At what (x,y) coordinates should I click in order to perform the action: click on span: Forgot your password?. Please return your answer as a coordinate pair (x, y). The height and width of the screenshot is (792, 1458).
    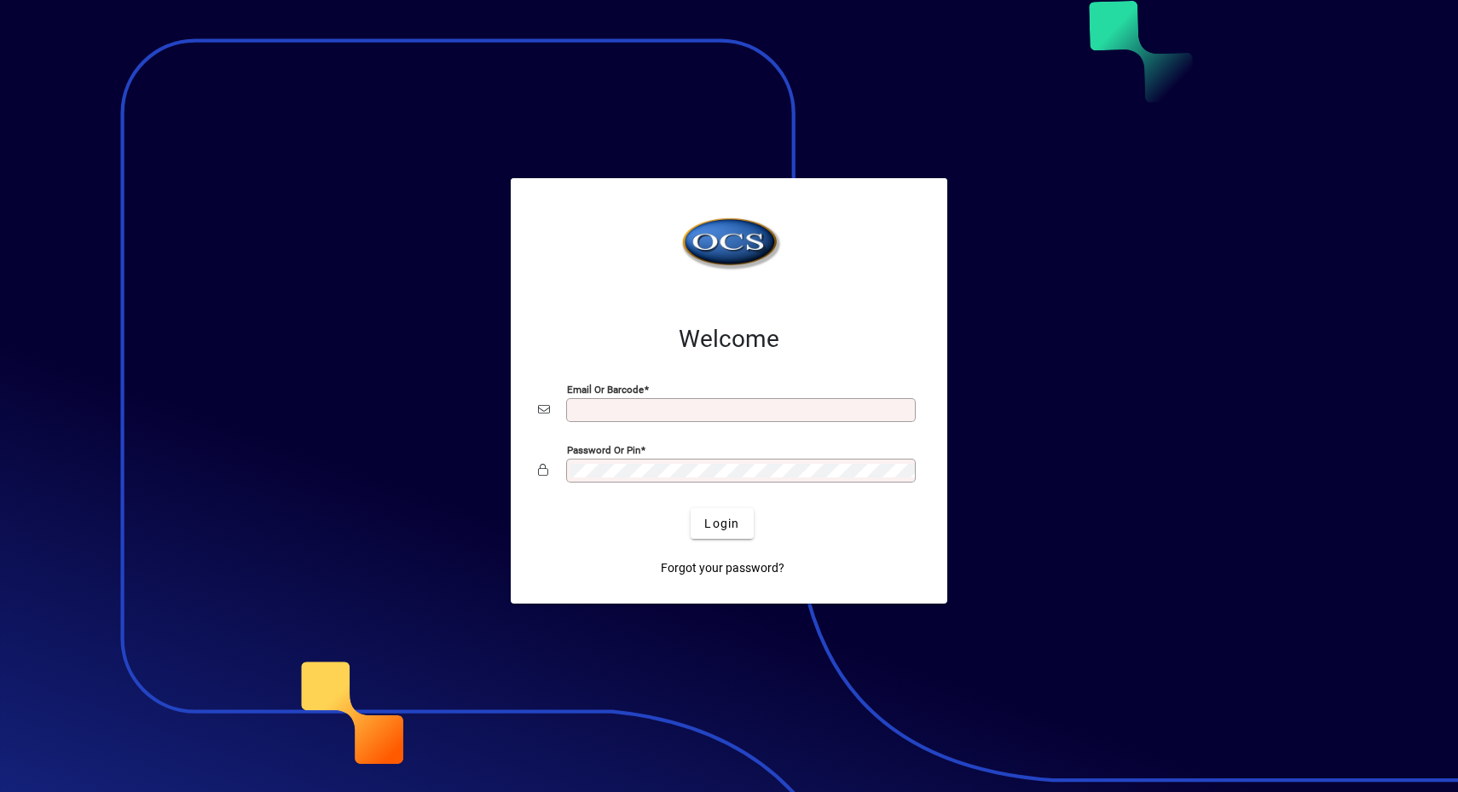
    Looking at the image, I should click on (722, 568).